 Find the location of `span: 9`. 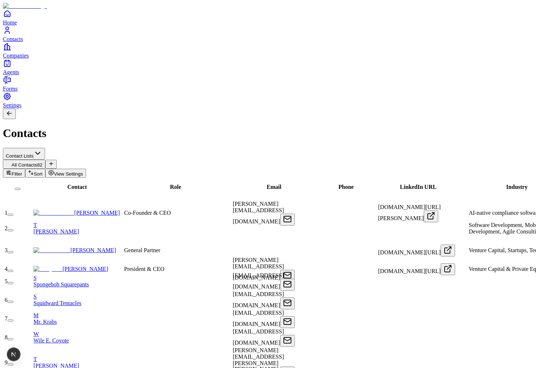

span: 9 is located at coordinates (6, 362).